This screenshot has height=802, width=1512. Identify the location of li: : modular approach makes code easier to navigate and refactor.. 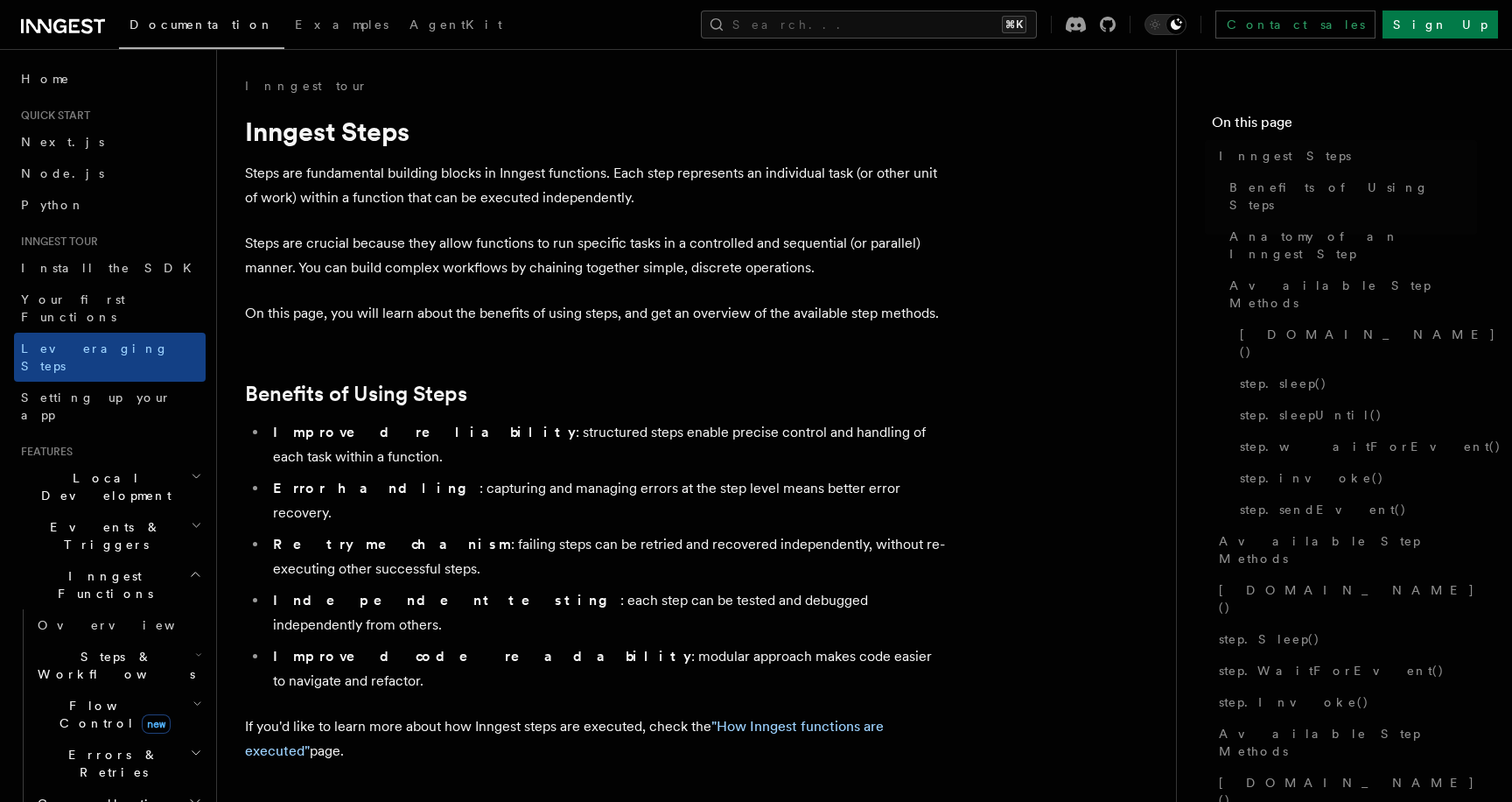
(607, 669).